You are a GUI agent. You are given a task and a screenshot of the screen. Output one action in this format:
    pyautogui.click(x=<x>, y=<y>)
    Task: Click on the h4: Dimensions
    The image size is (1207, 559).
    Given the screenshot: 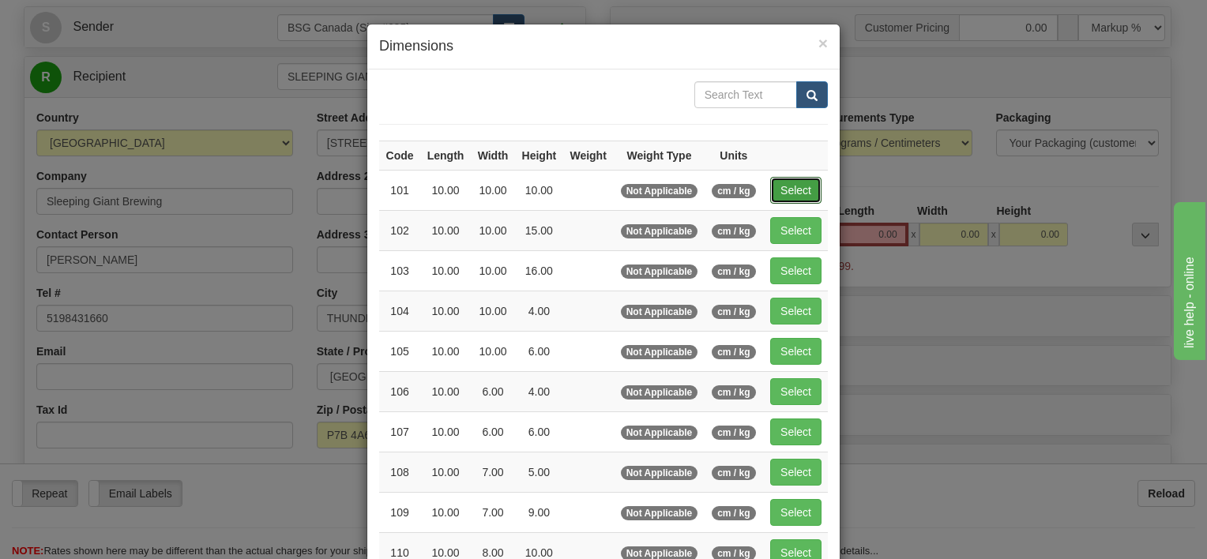 What is the action you would take?
    pyautogui.click(x=604, y=47)
    